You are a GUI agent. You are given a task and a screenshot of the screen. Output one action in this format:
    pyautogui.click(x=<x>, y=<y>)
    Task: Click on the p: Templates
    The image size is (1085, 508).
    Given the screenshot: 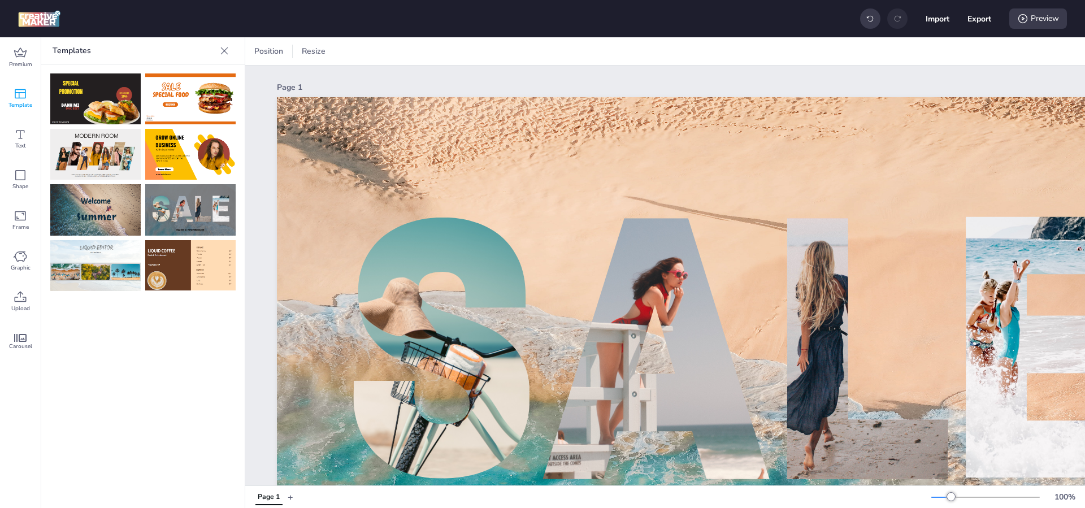 What is the action you would take?
    pyautogui.click(x=134, y=51)
    